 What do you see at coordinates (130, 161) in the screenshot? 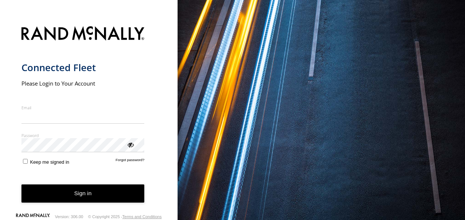
I see `a: Forgot password?` at bounding box center [130, 161].